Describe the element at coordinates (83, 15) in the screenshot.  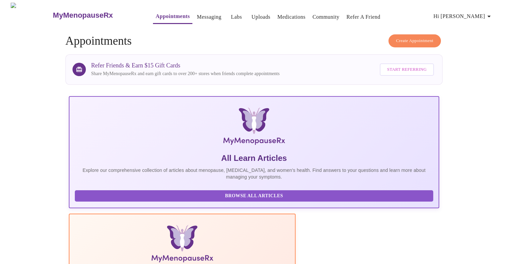
I see `h3: MyMenopauseRx` at that location.